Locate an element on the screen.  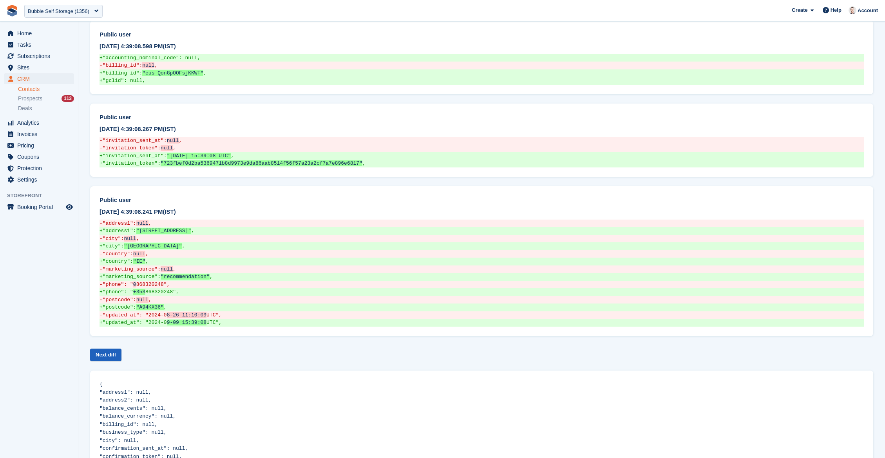
strong: "723fbef0d2ba5369471b8d9973e9da86aab8514f56f57a23a2cf7a7e896e6817" is located at coordinates (261, 163).